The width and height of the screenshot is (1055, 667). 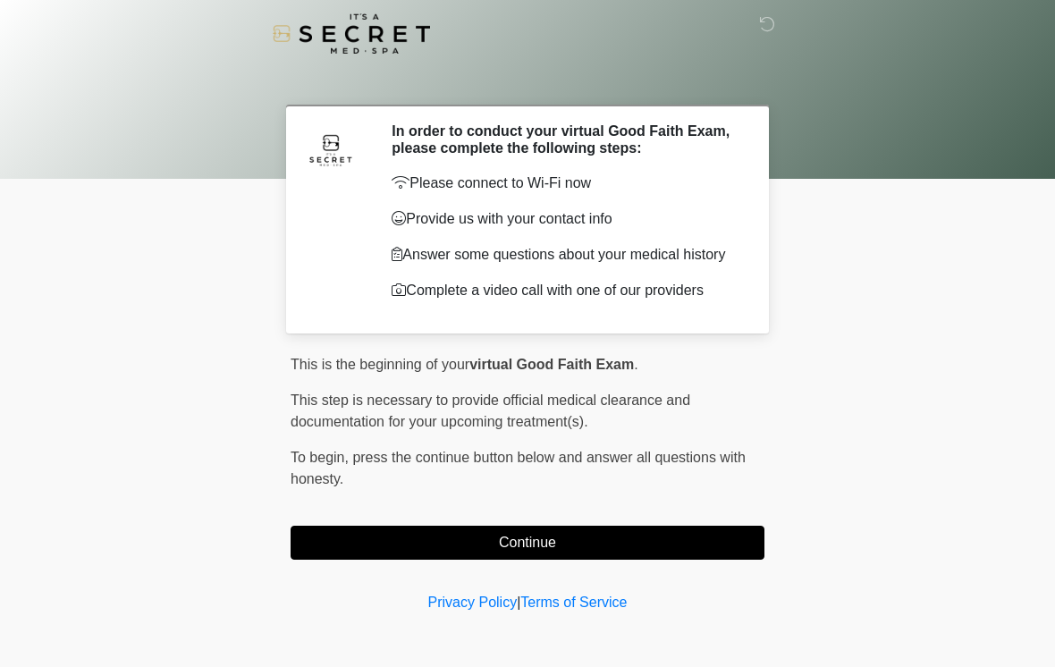 What do you see at coordinates (564, 183) in the screenshot?
I see `p: Please connect to Wi-Fi now` at bounding box center [564, 183].